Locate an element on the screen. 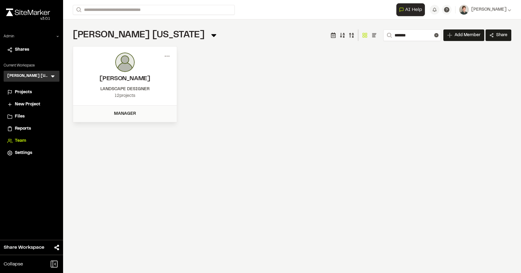  img: User is located at coordinates (464, 10).